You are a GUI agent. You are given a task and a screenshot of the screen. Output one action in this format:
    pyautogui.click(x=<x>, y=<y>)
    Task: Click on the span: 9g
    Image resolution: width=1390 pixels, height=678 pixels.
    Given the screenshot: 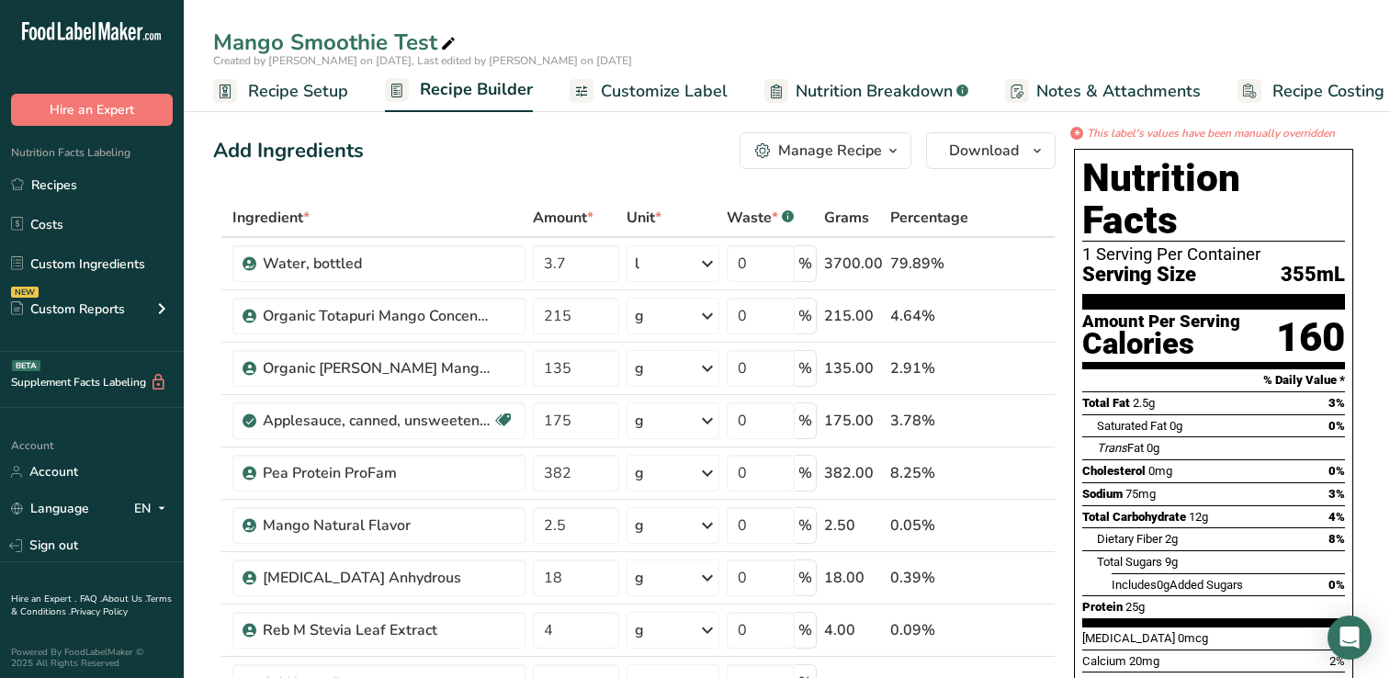 What is the action you would take?
    pyautogui.click(x=1171, y=561)
    